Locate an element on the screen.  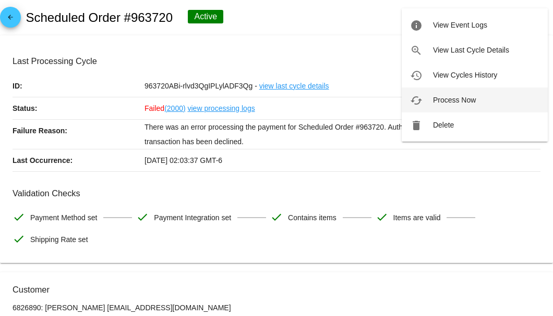
mat-icon: cached is located at coordinates (416, 101).